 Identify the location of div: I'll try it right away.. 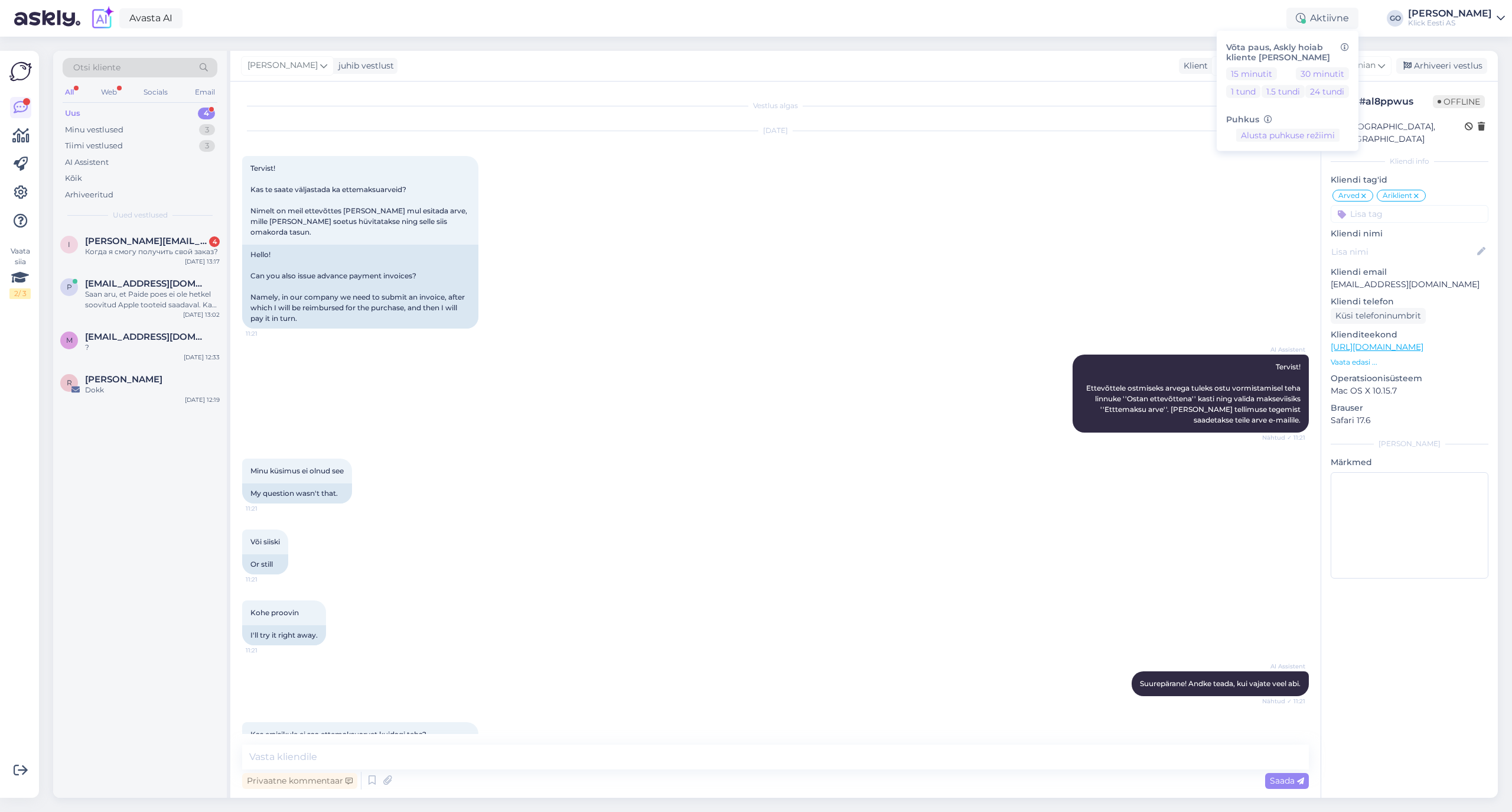
(284, 635).